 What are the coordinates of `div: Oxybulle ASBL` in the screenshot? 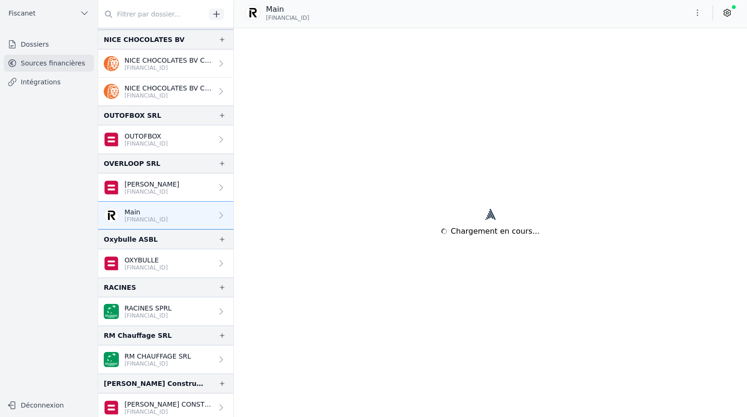 It's located at (131, 240).